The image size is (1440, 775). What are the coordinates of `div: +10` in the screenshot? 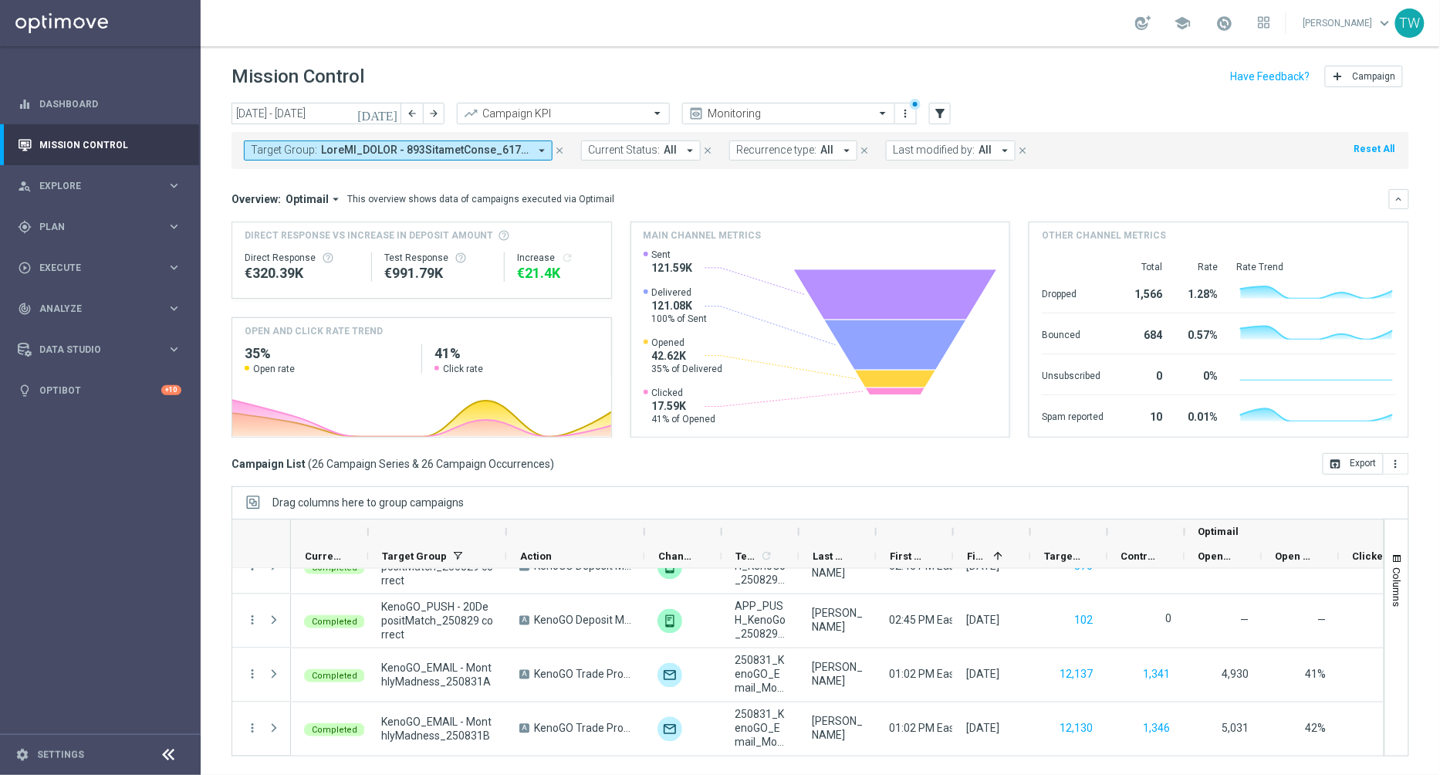 It's located at (171, 390).